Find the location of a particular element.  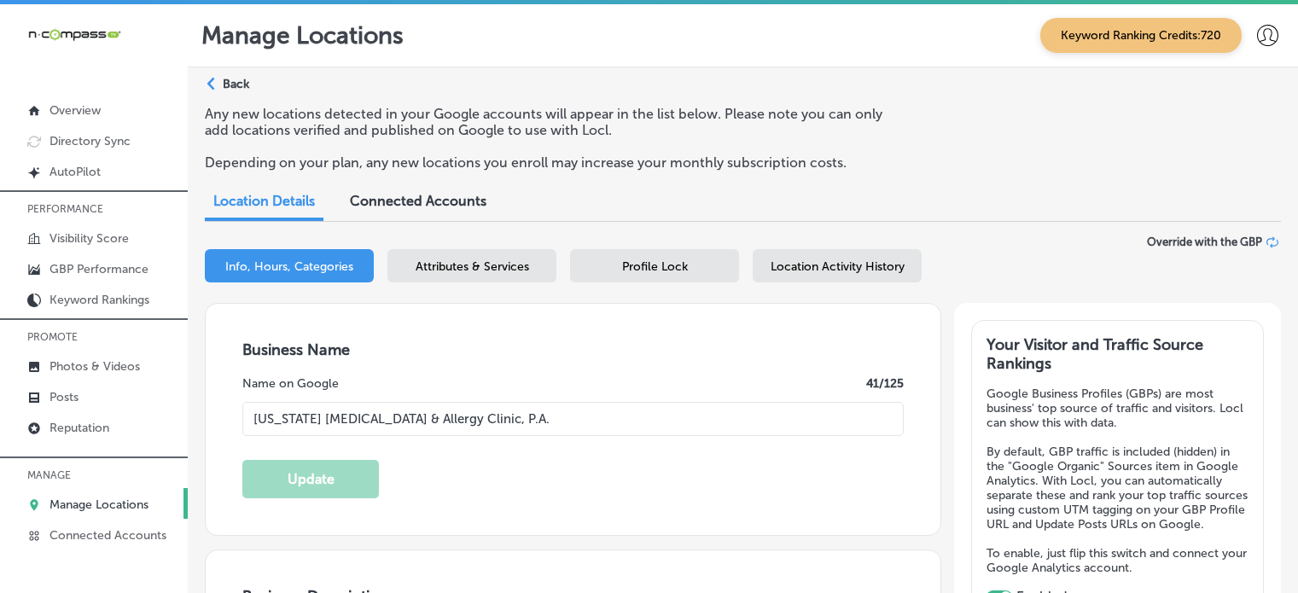

p: To enable, just flip this switch and connect your Google Analytics account. is located at coordinates (1117, 560).